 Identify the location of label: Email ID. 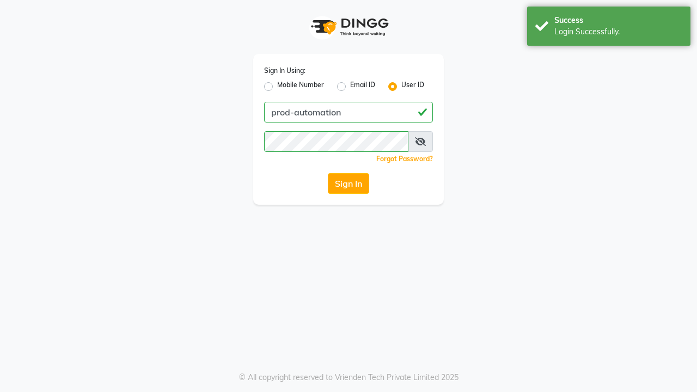
(363, 87).